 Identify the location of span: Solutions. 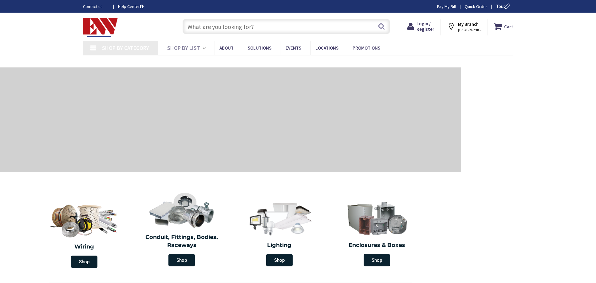
(260, 48).